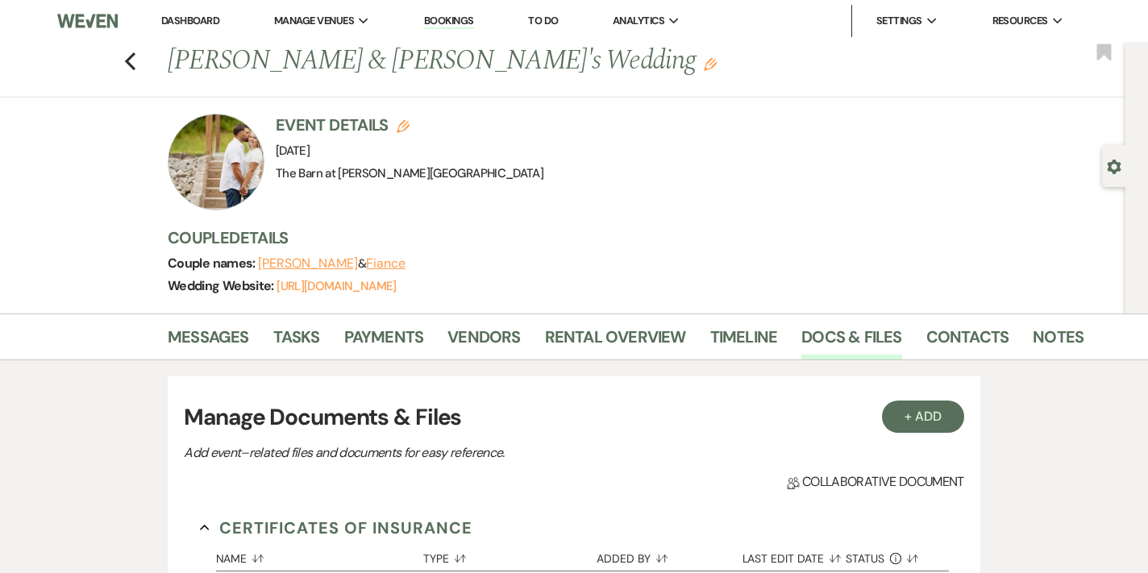 The height and width of the screenshot is (573, 1148). What do you see at coordinates (1114, 165) in the screenshot?
I see `button: Open lead details` at bounding box center [1114, 165].